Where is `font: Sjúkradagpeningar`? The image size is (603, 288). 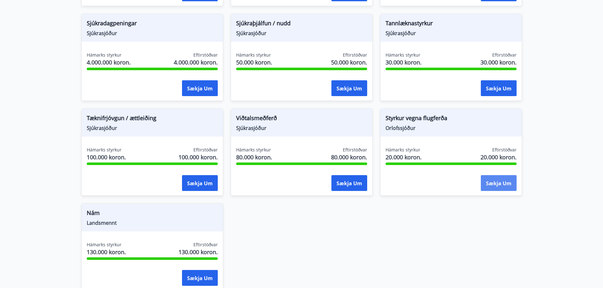 font: Sjúkradagpeningar is located at coordinates (112, 23).